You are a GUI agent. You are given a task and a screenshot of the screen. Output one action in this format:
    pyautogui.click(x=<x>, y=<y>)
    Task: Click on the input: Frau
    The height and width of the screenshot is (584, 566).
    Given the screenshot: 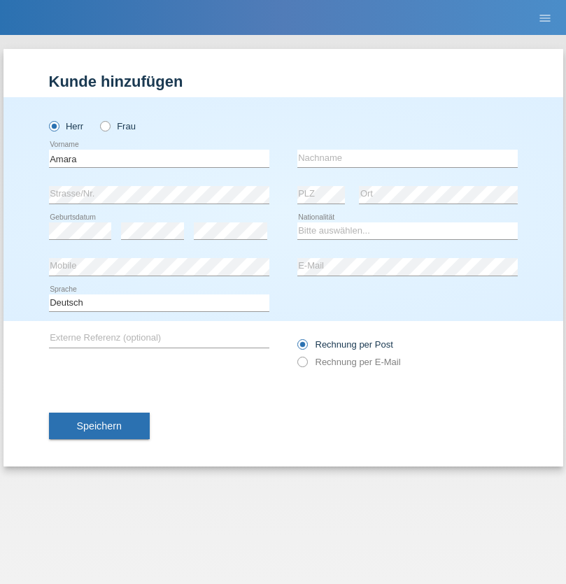 What is the action you would take?
    pyautogui.click(x=104, y=125)
    